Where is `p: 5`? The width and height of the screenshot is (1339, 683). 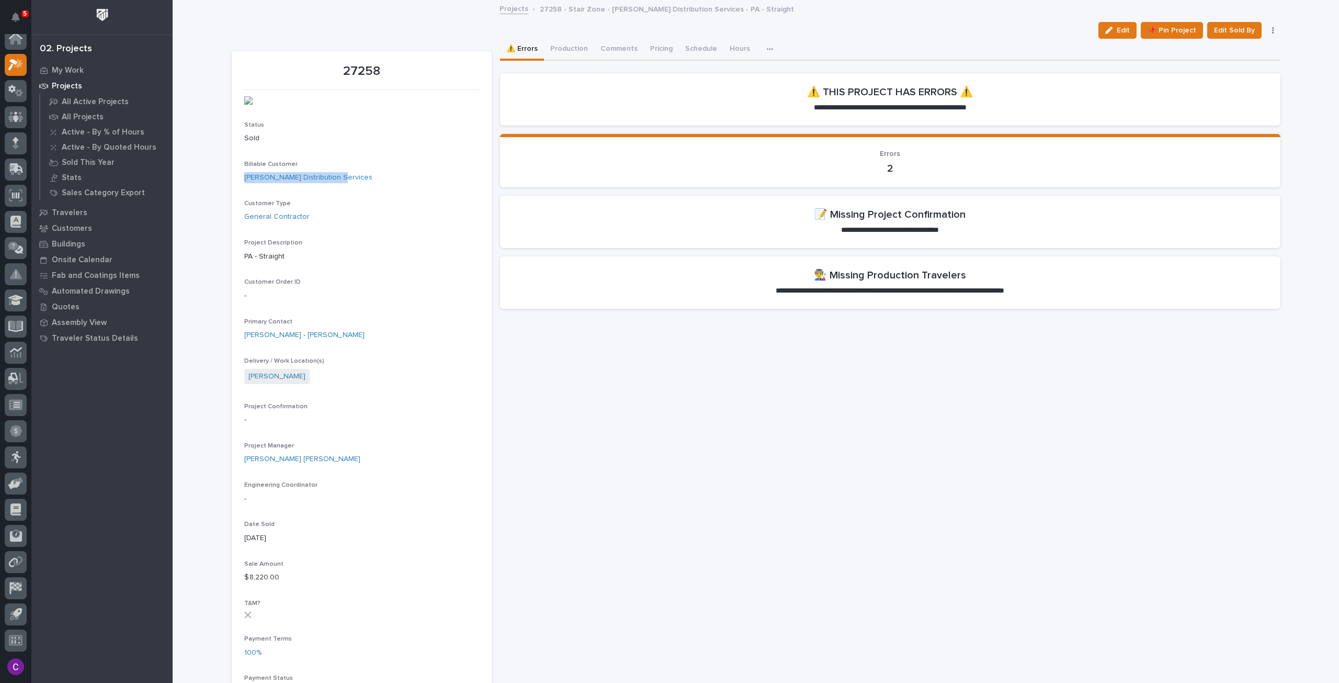
p: 5 is located at coordinates (25, 14).